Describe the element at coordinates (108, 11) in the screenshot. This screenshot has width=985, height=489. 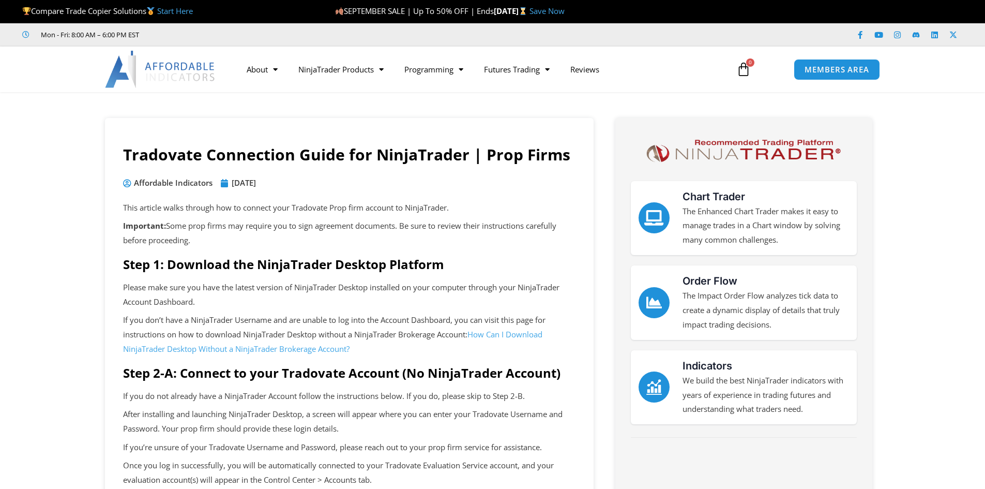
I see `span: Compare Trade Copier Solutions` at that location.